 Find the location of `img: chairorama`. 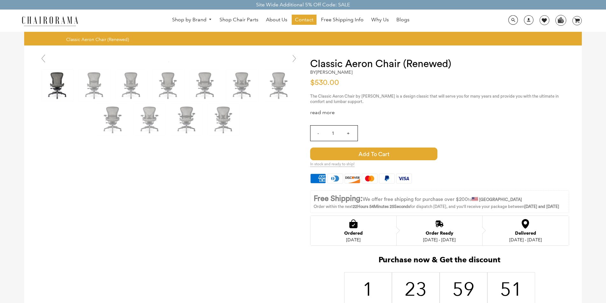

img: chairorama is located at coordinates (50, 21).